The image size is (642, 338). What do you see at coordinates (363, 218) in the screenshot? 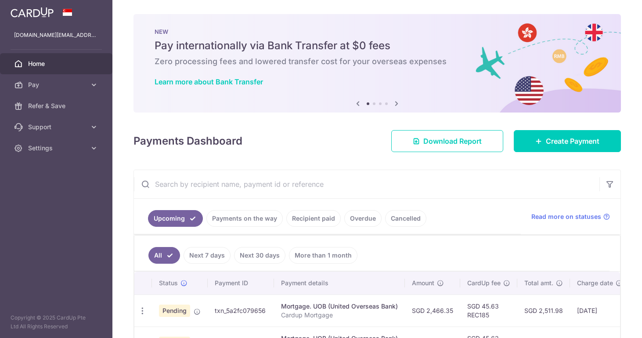
I see `a: Overdue` at bounding box center [363, 218].